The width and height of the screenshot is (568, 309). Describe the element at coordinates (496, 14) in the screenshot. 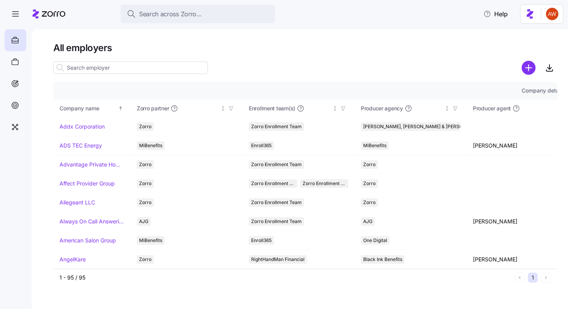

I see `span: Help` at that location.